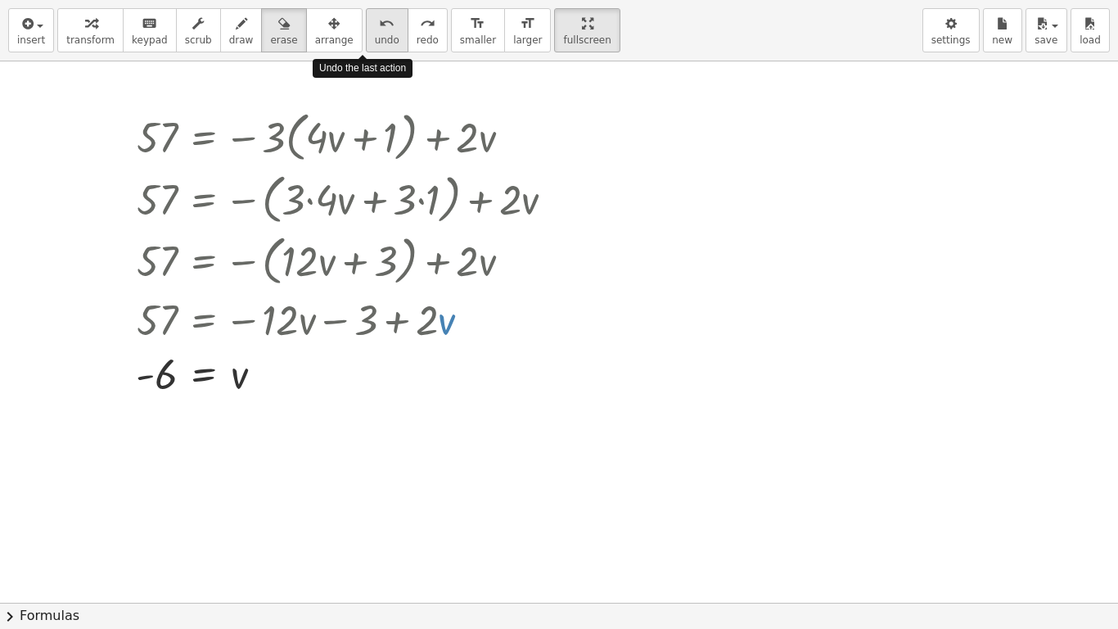  What do you see at coordinates (427, 24) in the screenshot?
I see `i: redo` at bounding box center [427, 24].